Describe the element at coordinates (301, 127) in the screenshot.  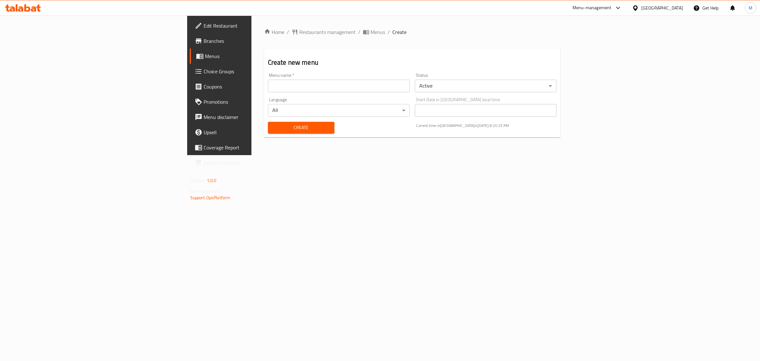
I see `button: Create` at that location.